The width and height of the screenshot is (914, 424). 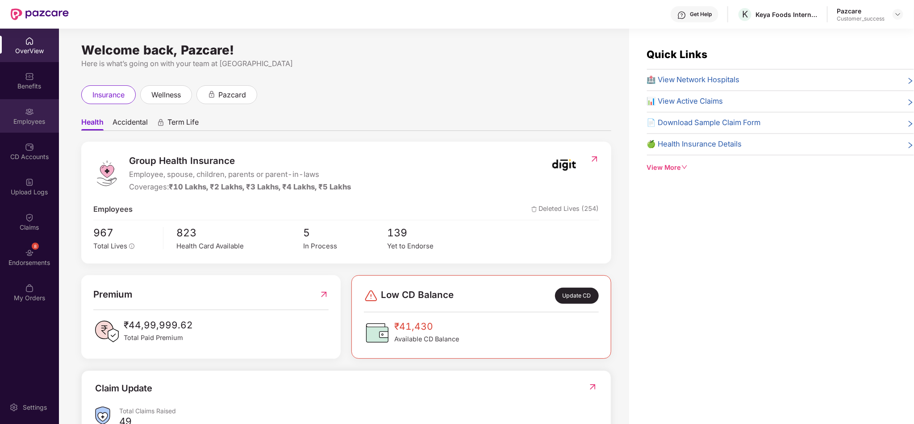 What do you see at coordinates (745, 14) in the screenshot?
I see `span: K` at bounding box center [745, 14].